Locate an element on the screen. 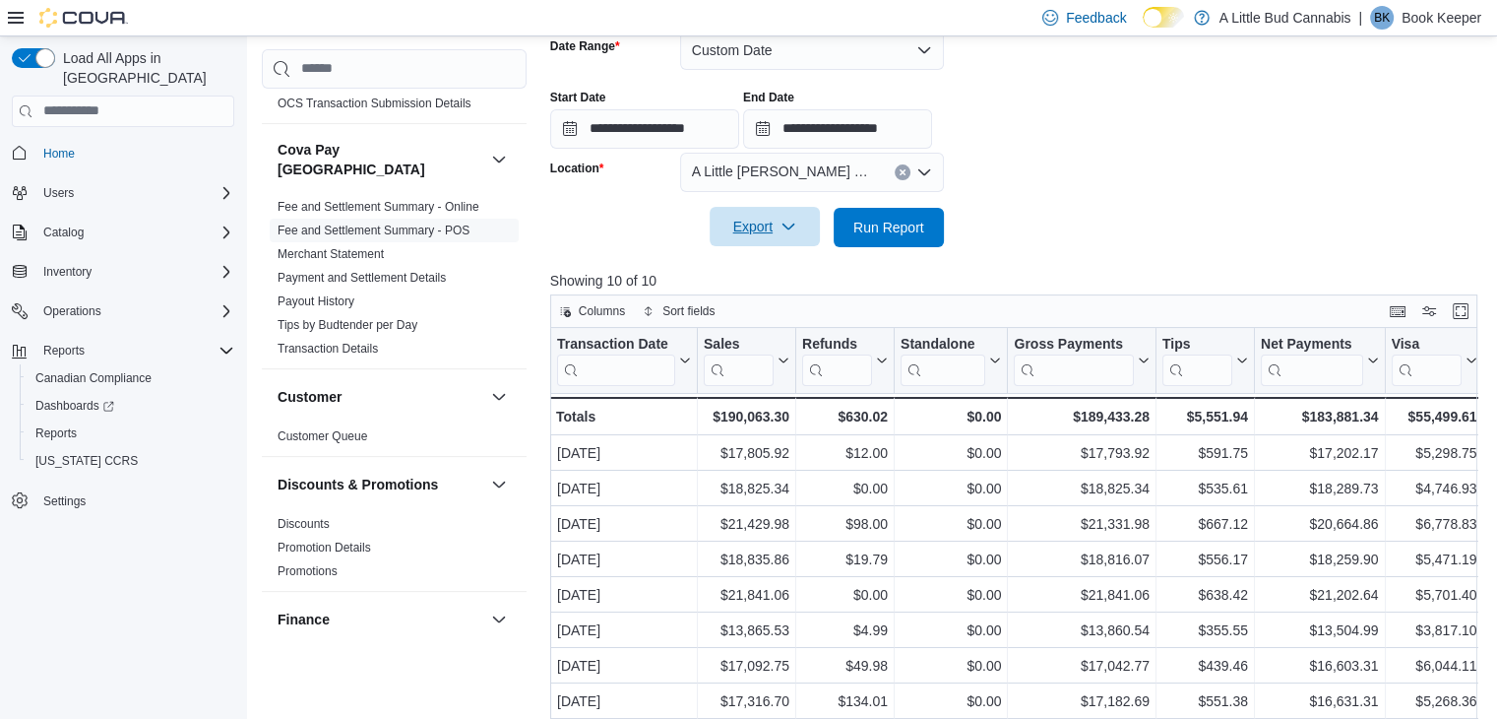 The height and width of the screenshot is (719, 1497). button: Home is located at coordinates (123, 153).